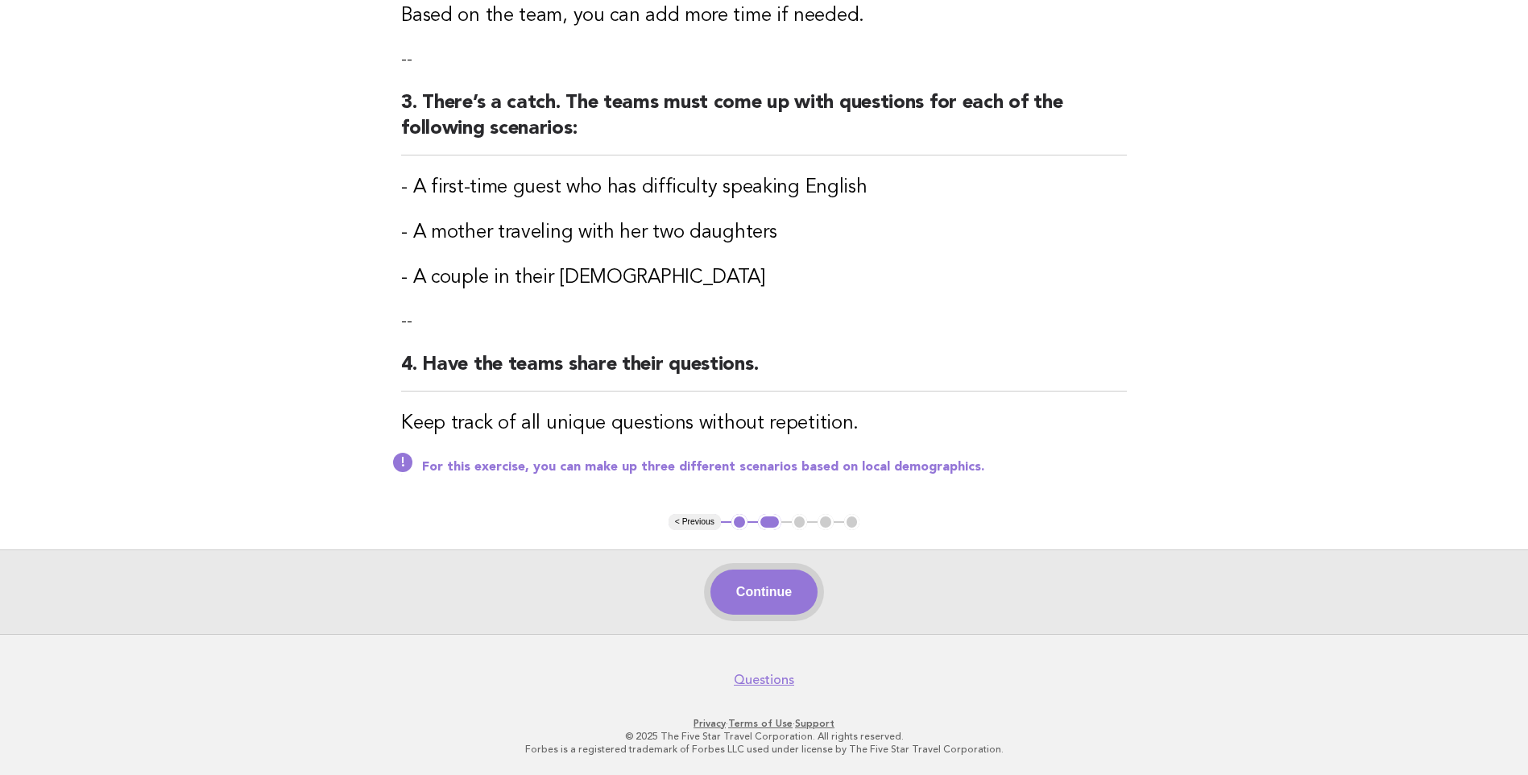 This screenshot has width=1528, height=775. What do you see at coordinates (739, 522) in the screenshot?
I see `button: 1` at bounding box center [739, 522].